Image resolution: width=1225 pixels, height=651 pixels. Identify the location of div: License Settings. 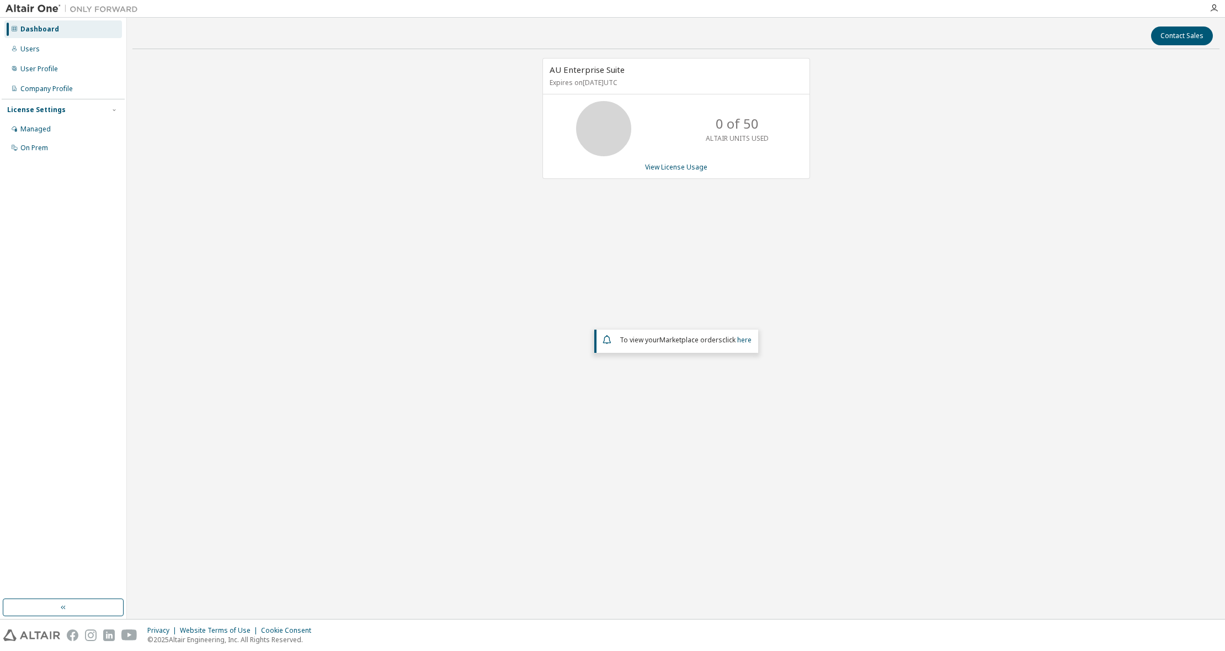
(36, 110).